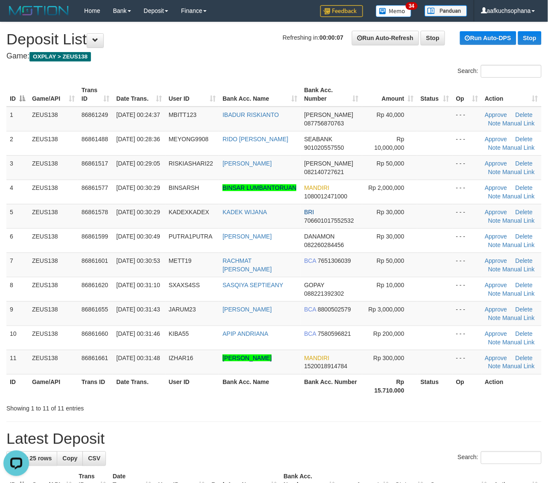 The image size is (548, 483). I want to click on span: 86861249, so click(95, 115).